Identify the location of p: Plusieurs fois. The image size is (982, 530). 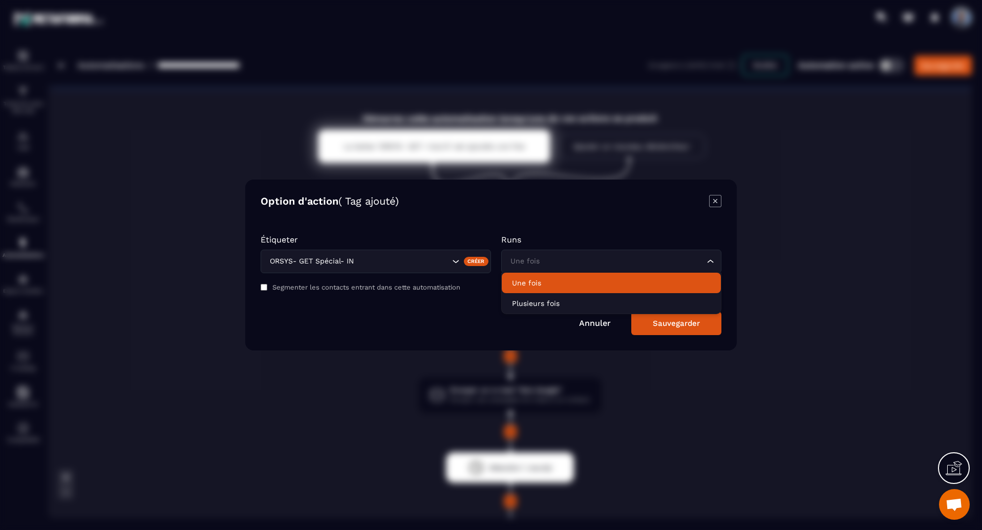
(611, 304).